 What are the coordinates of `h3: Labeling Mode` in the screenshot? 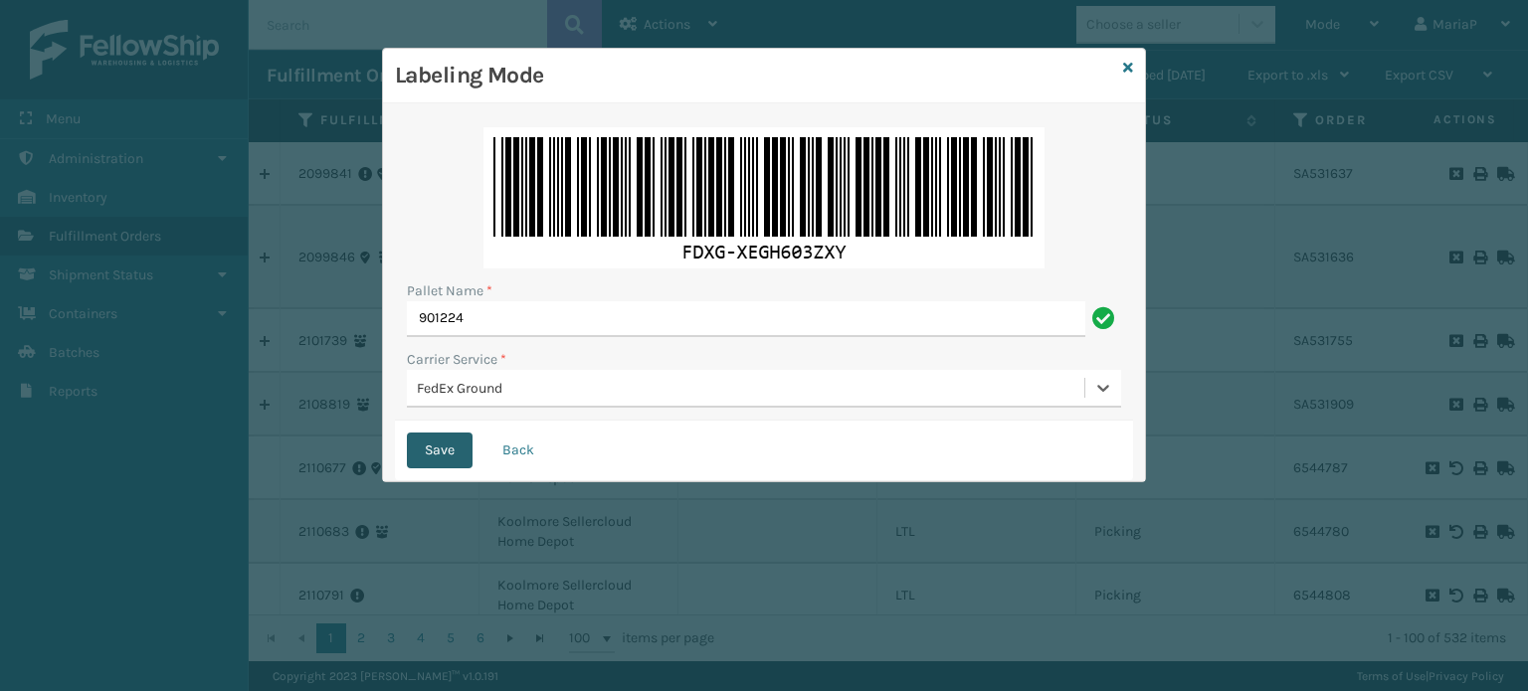 It's located at (755, 76).